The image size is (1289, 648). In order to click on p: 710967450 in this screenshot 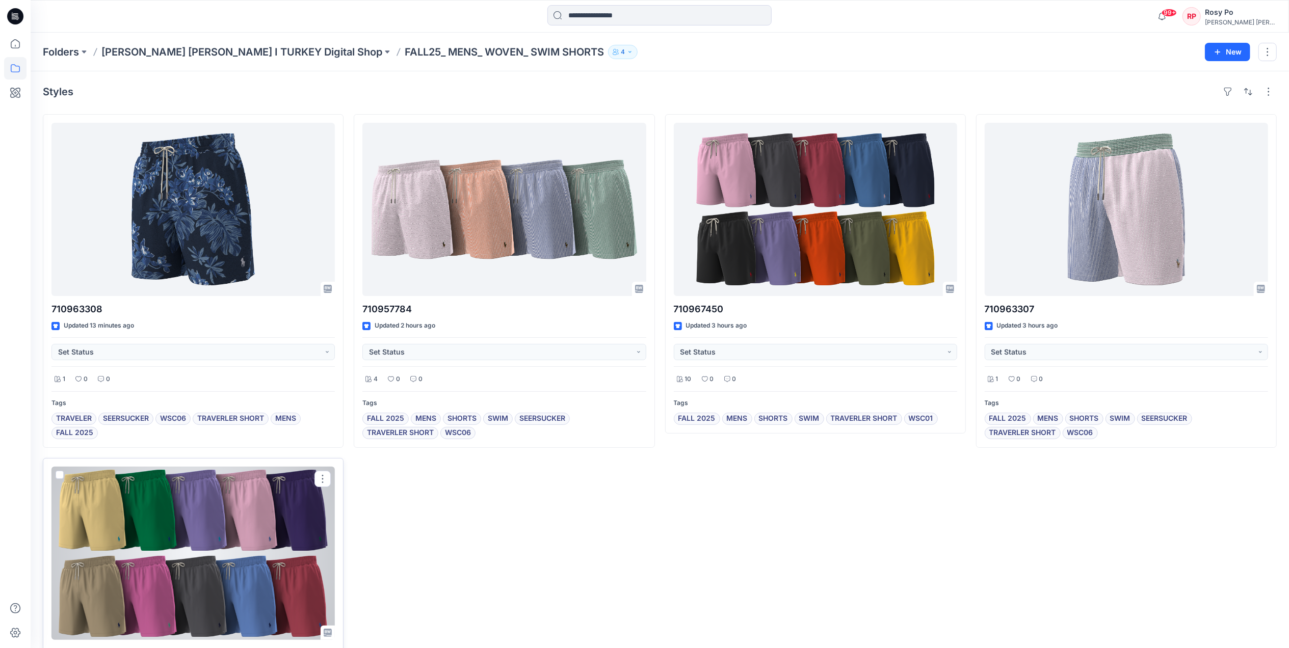, I will do `click(815, 309)`.